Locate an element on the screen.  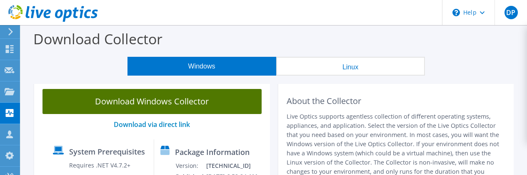
svg: \n is located at coordinates (456, 12).